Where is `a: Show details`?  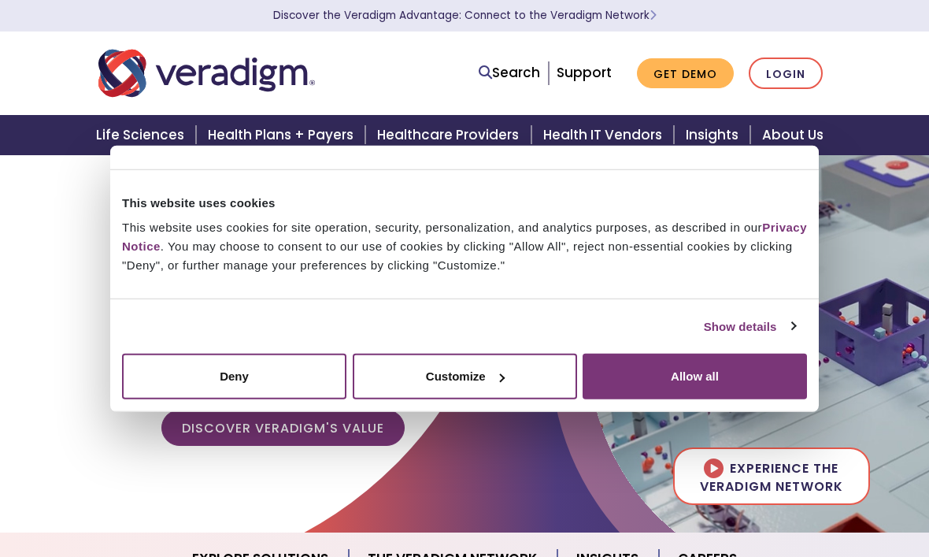 a: Show details is located at coordinates (750, 326).